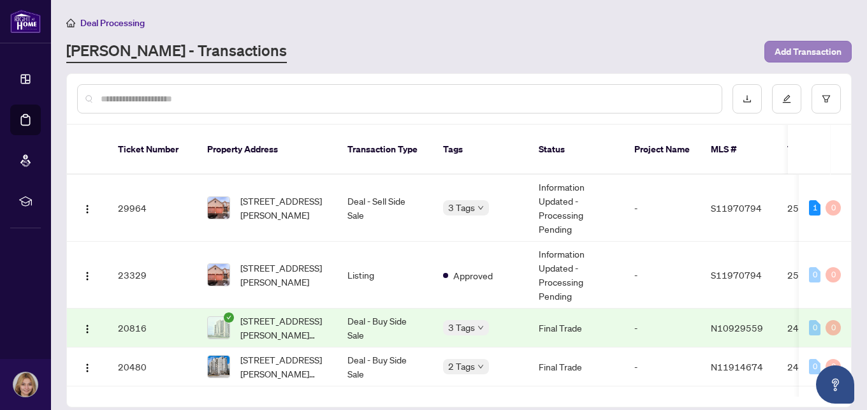  Describe the element at coordinates (826, 99) in the screenshot. I see `span: filter` at that location.